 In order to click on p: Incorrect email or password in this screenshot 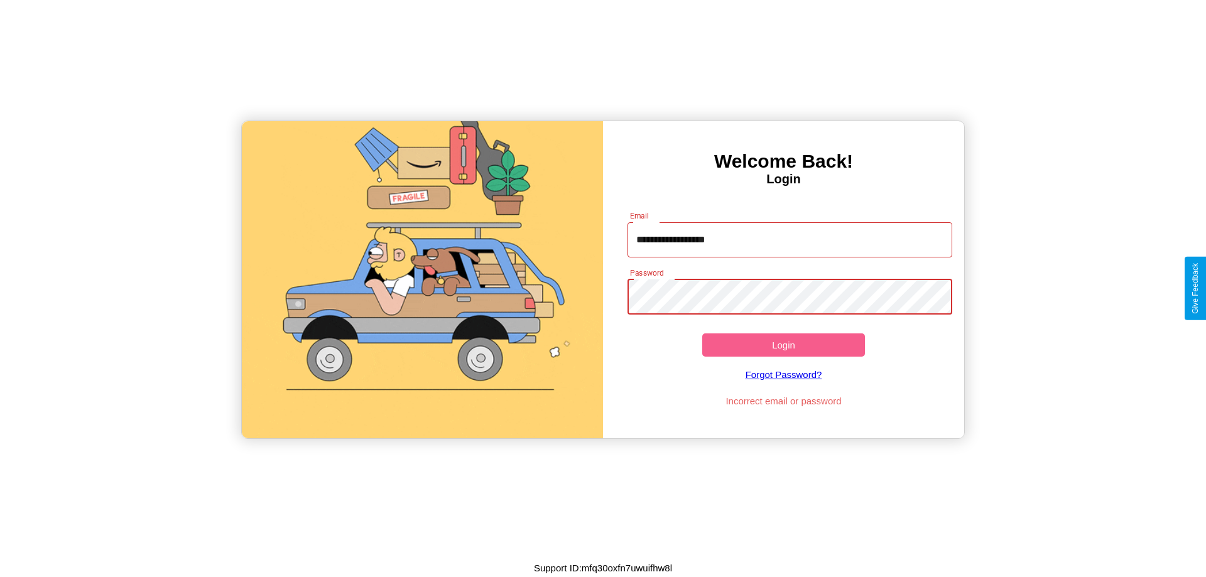, I will do `click(784, 401)`.